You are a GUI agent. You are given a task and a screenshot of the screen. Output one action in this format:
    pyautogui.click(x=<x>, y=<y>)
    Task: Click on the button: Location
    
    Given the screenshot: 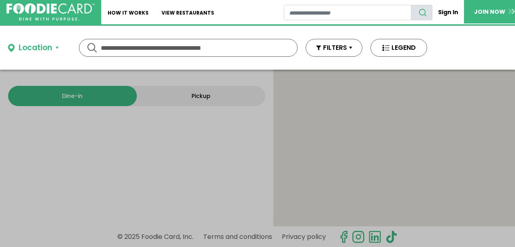 What is the action you would take?
    pyautogui.click(x=33, y=48)
    